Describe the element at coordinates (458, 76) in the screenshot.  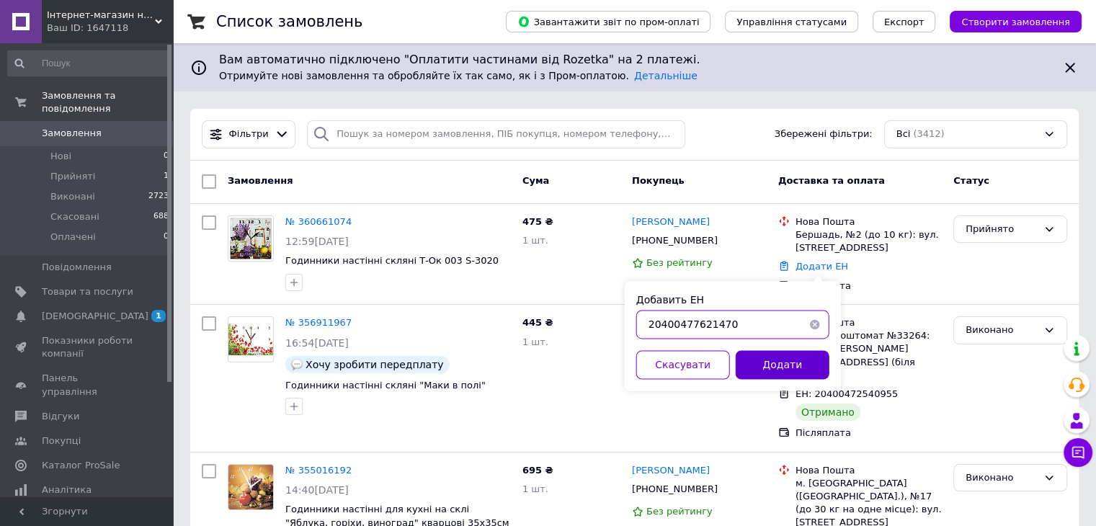
I see `span: Отримуйте нові замовлення та обробляйте їх так само, як і з Пром-оплатою.` at that location.